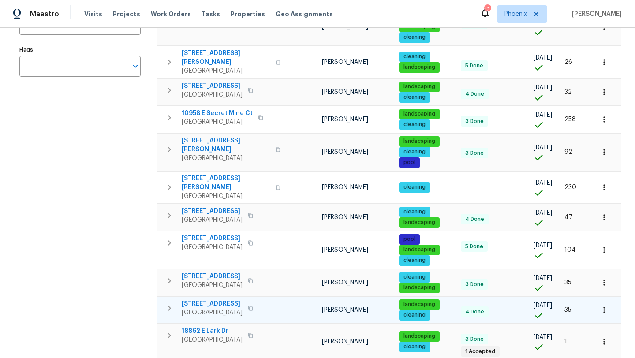 The image size is (635, 358). I want to click on span: 10958 E Secret Mine Ct, so click(217, 113).